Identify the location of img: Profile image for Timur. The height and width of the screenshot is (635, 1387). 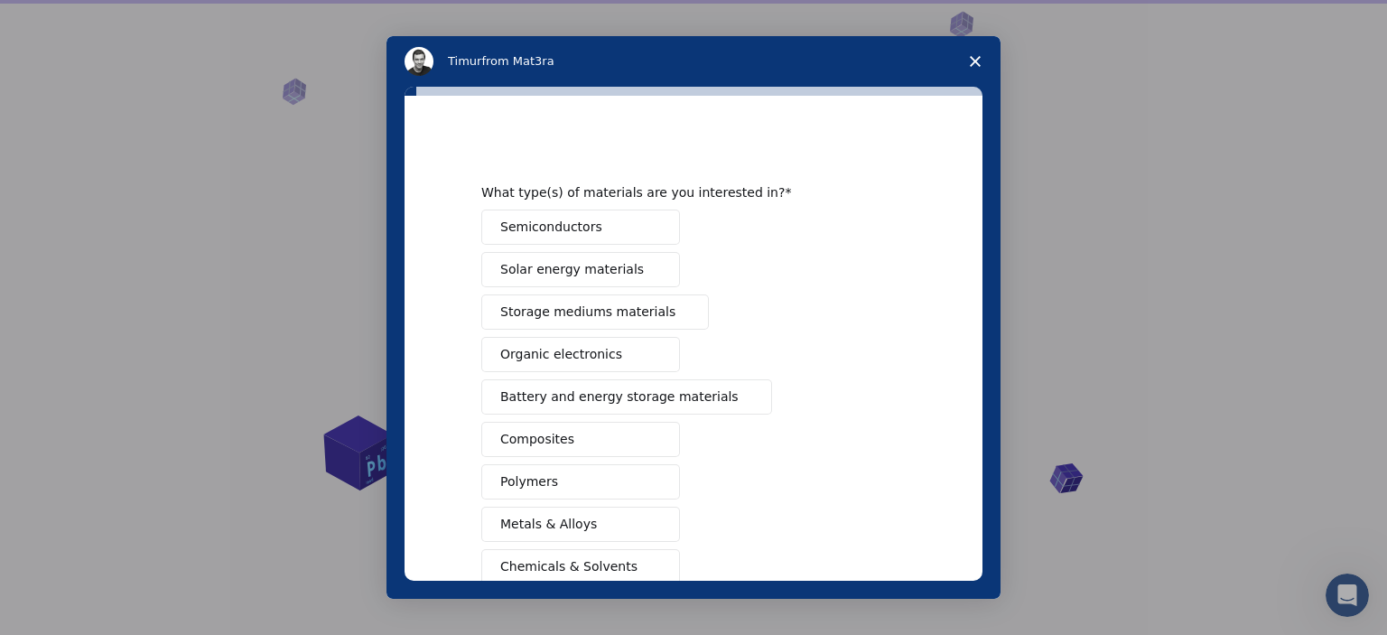
(419, 61).